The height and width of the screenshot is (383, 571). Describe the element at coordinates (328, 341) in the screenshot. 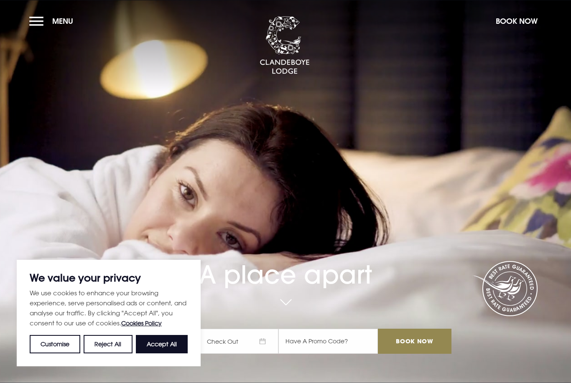

I see `input: Have A Promo Code?` at that location.